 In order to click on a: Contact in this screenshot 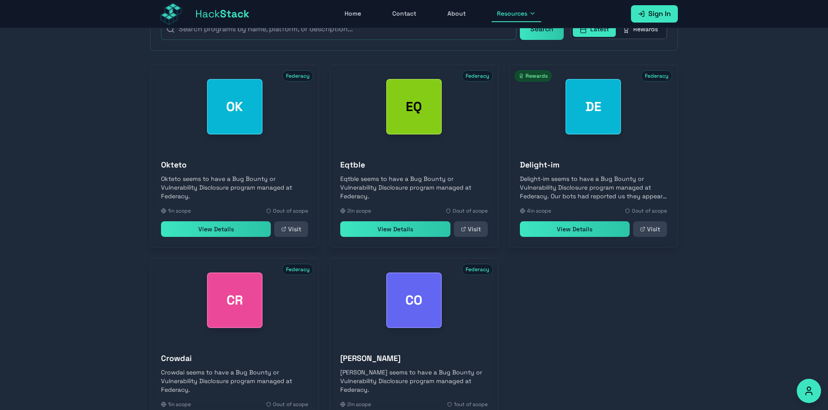, I will do `click(404, 14)`.